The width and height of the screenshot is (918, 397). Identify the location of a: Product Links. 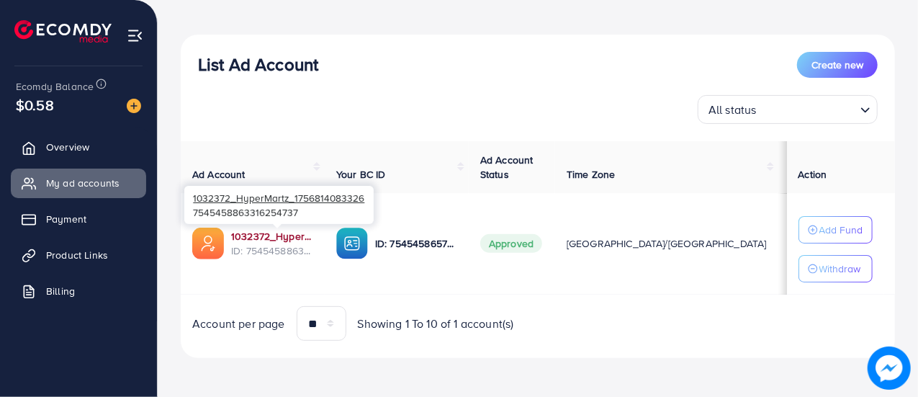
(78, 255).